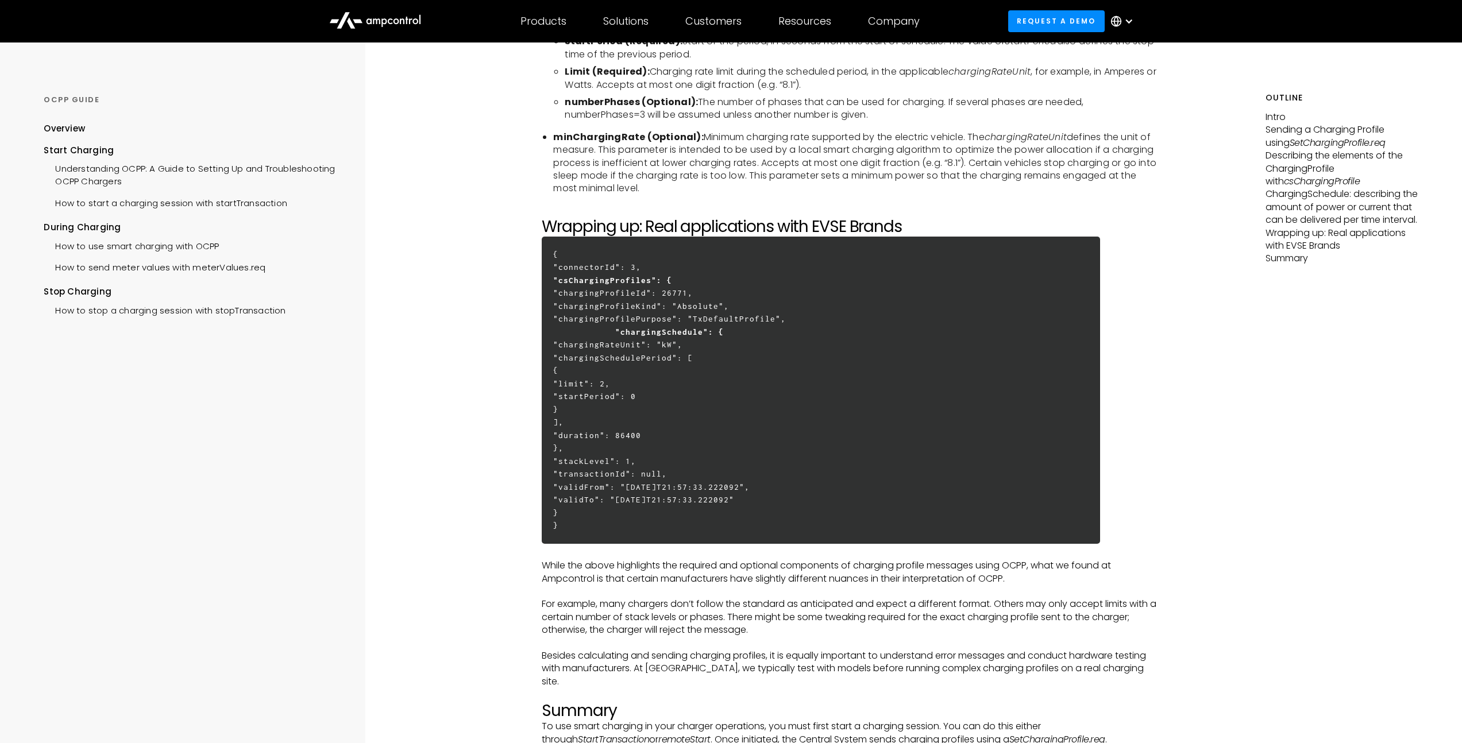 This screenshot has height=743, width=1462. What do you see at coordinates (852, 711) in the screenshot?
I see `h2: Summary` at bounding box center [852, 711].